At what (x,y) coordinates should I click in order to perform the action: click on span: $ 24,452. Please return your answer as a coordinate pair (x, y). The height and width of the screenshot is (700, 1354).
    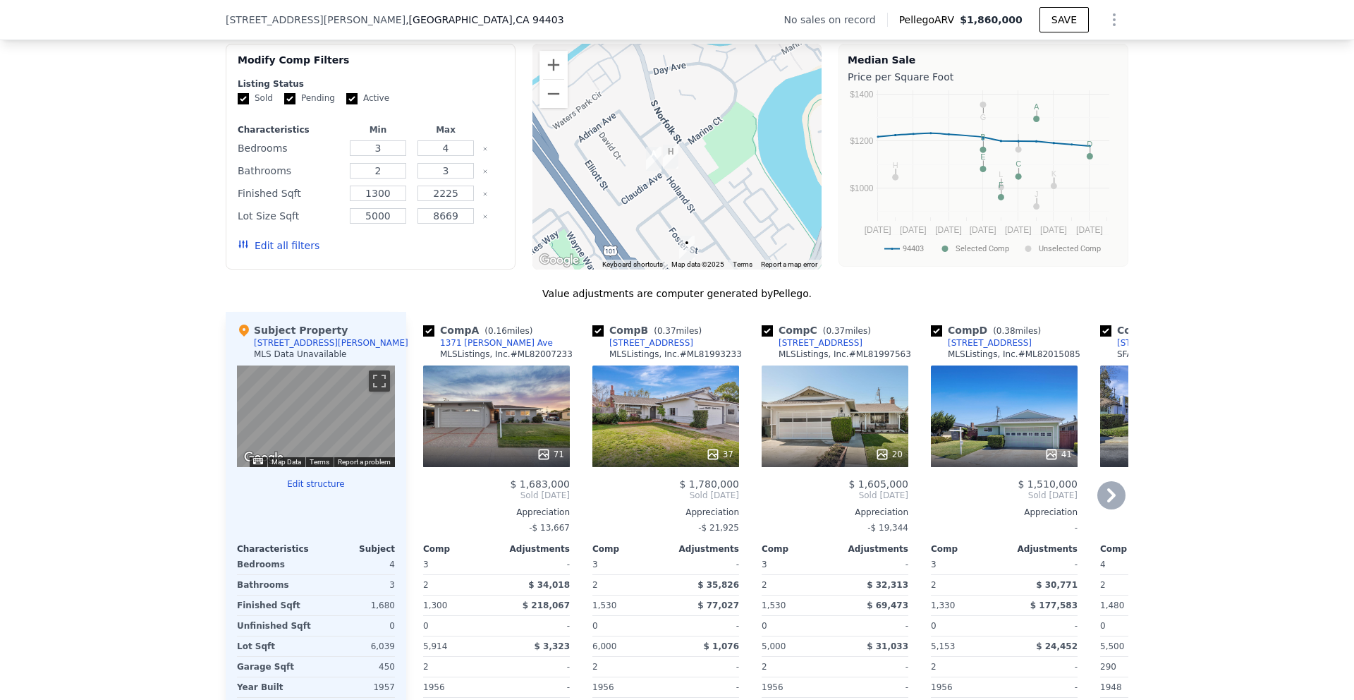
    Looking at the image, I should click on (1056, 646).